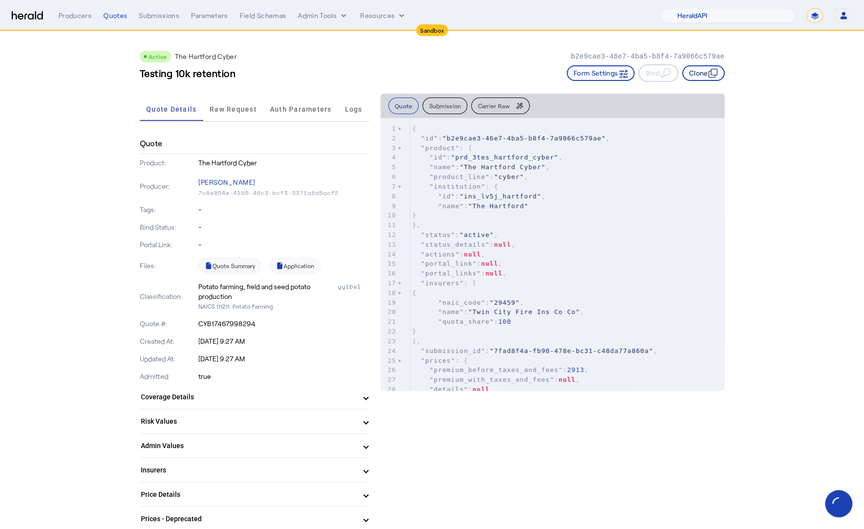  Describe the element at coordinates (168, 341) in the screenshot. I see `p: Created At:` at that location.